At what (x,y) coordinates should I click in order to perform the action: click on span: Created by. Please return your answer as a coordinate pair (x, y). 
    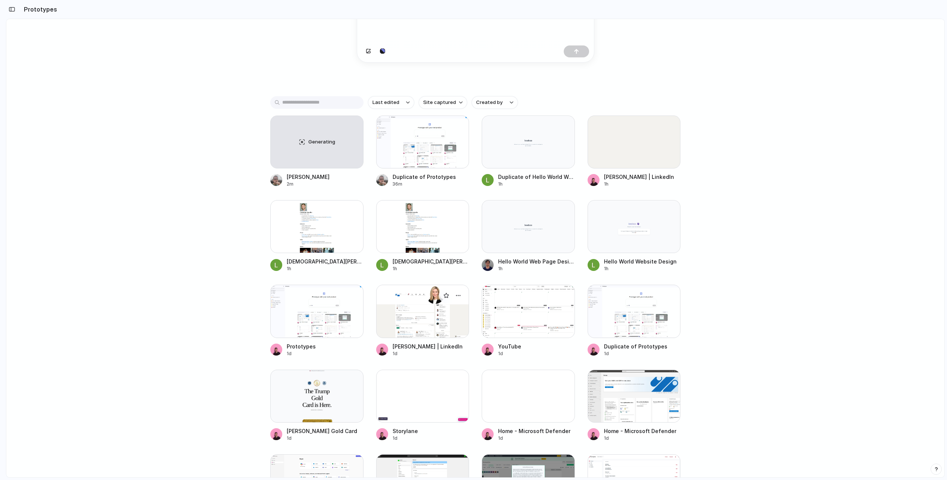
    Looking at the image, I should click on (489, 103).